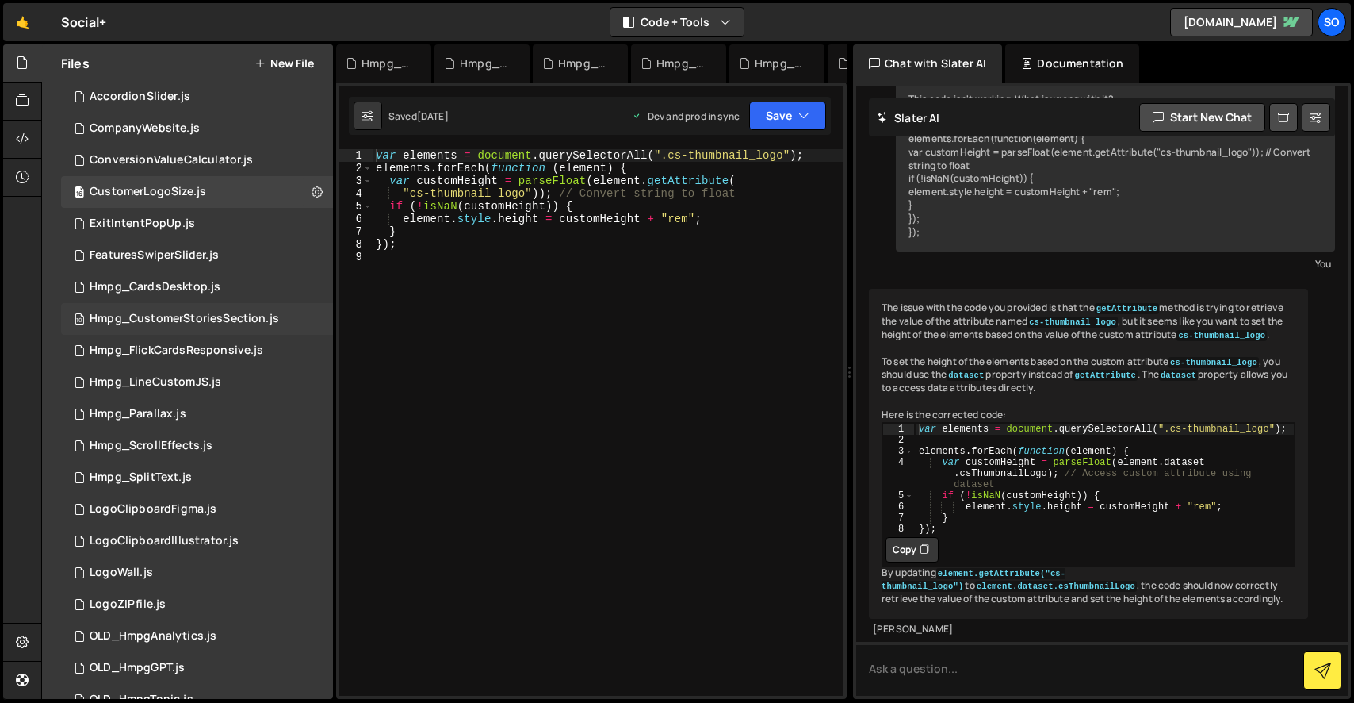  Describe the element at coordinates (197, 382) in the screenshot. I see `div: 15116/47872.js` at that location.